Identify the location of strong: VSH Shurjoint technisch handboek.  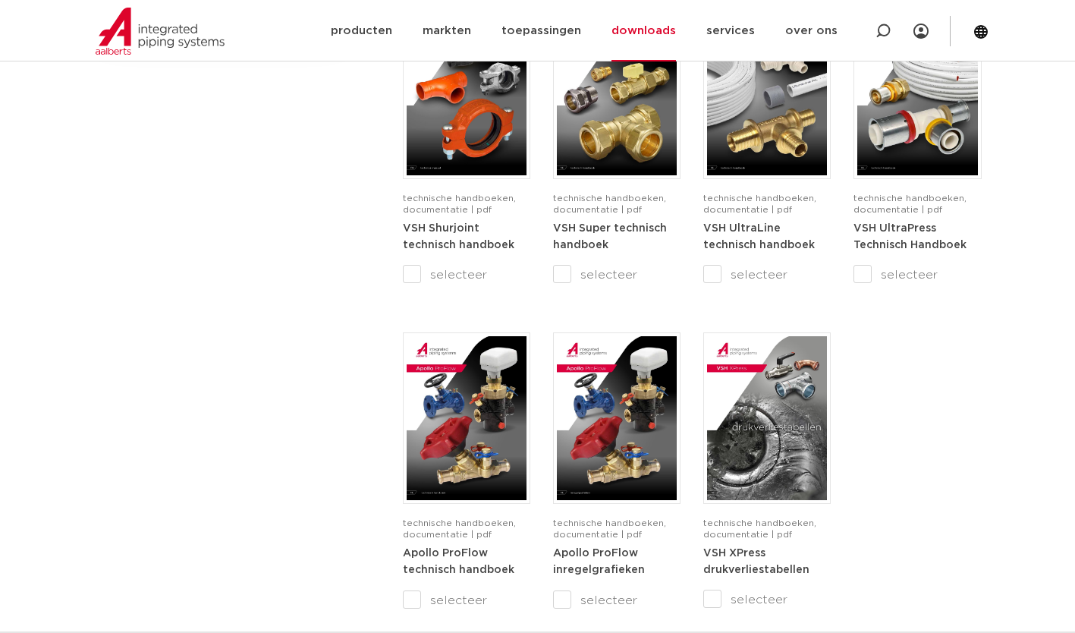
(458, 237).